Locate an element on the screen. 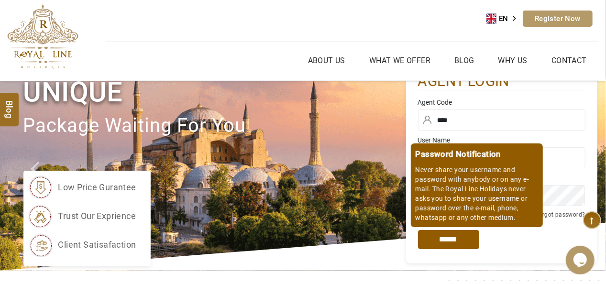 This screenshot has height=284, width=606. label: Password is located at coordinates (502, 178).